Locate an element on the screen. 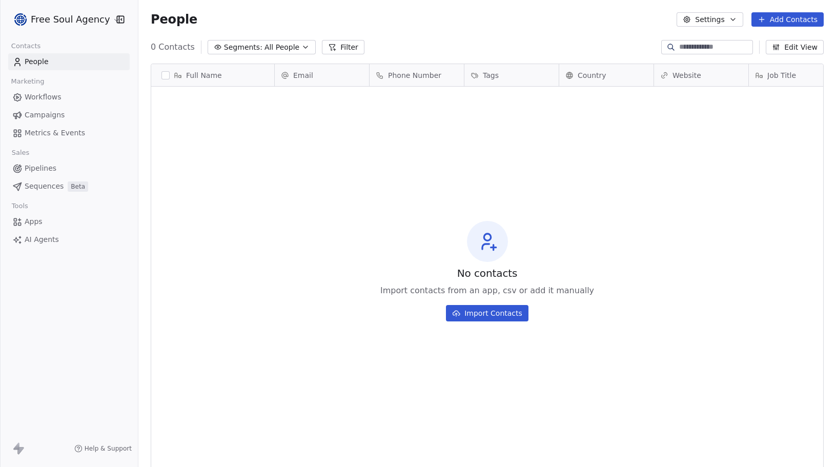 This screenshot has width=836, height=467. span: Workflows is located at coordinates (43, 97).